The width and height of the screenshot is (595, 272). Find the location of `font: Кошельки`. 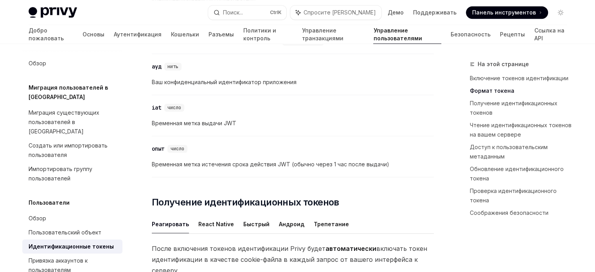

font: Кошельки is located at coordinates (185, 34).